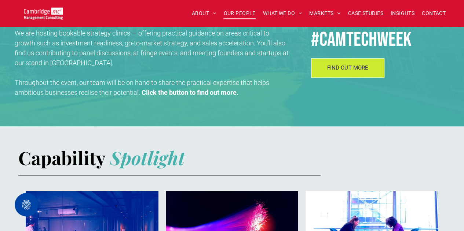 Image resolution: width=464 pixels, height=231 pixels. I want to click on span: FIND OUT MORE, so click(347, 68).